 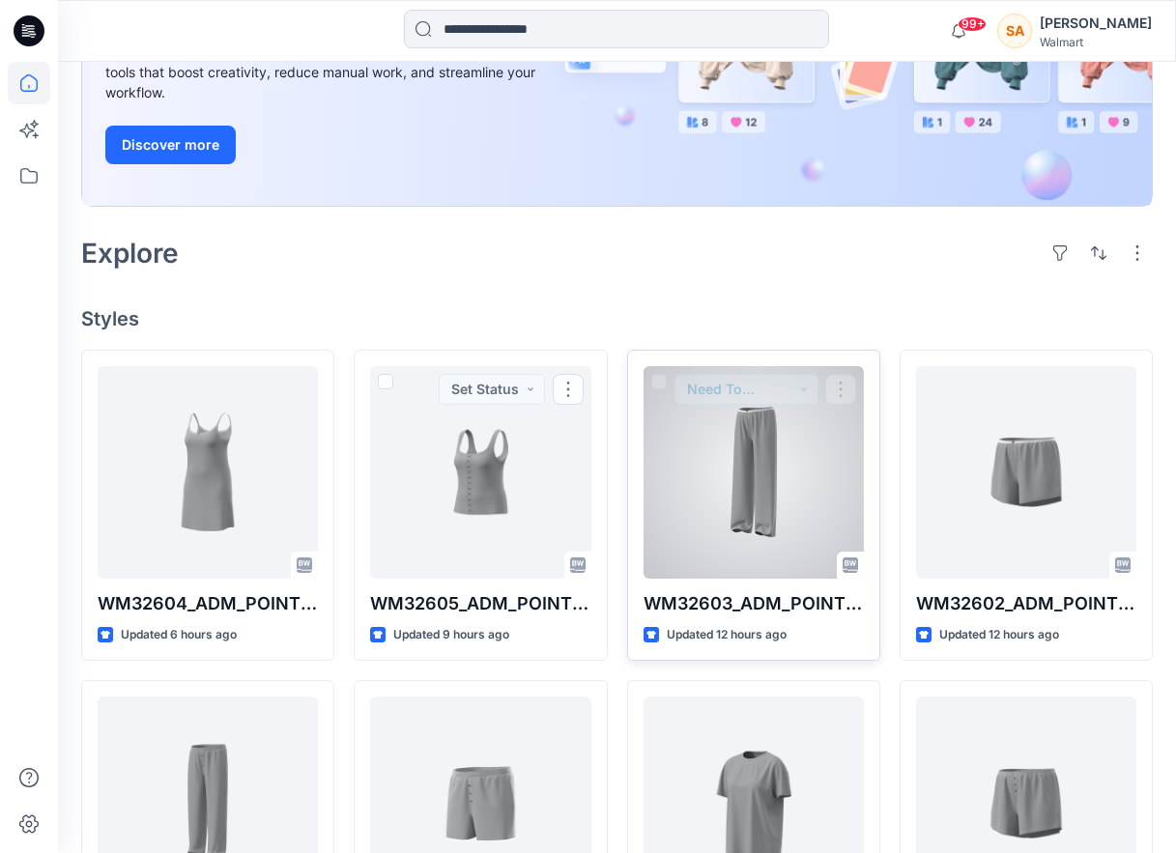 What do you see at coordinates (323, 72) in the screenshot?
I see `div: Explore ideas faster and recolor styles at scale with AI-powered tools that boost creativity, red...` at bounding box center [323, 72].